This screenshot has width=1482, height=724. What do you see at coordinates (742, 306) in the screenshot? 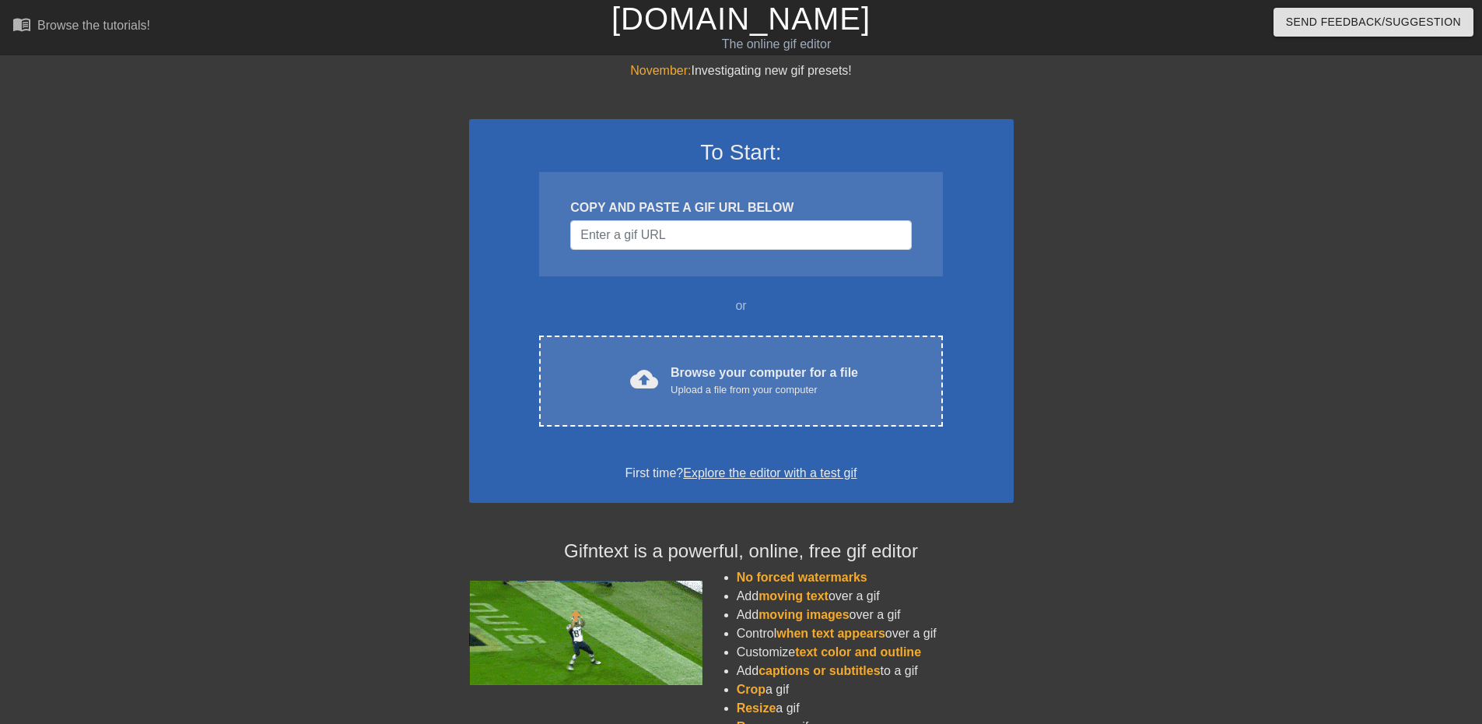
I see `div: or` at bounding box center [742, 306].